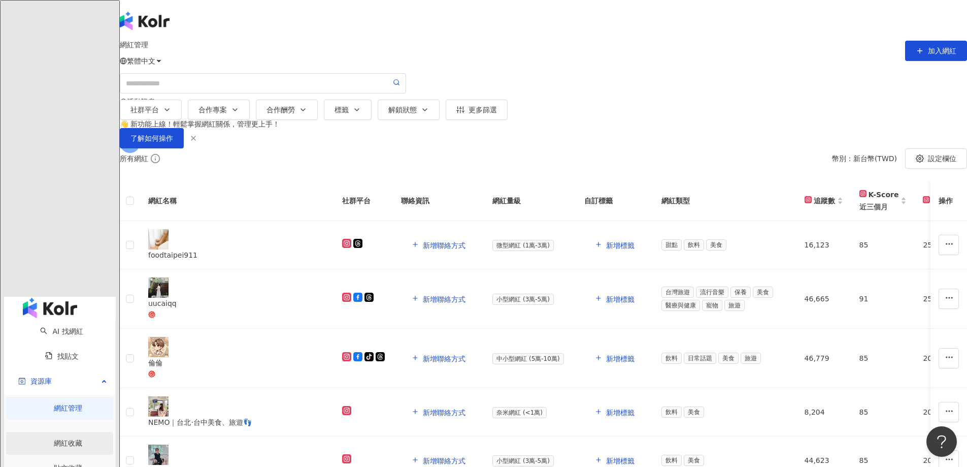 This screenshot has height=467, width=967. I want to click on span: 近三個月, so click(879, 207).